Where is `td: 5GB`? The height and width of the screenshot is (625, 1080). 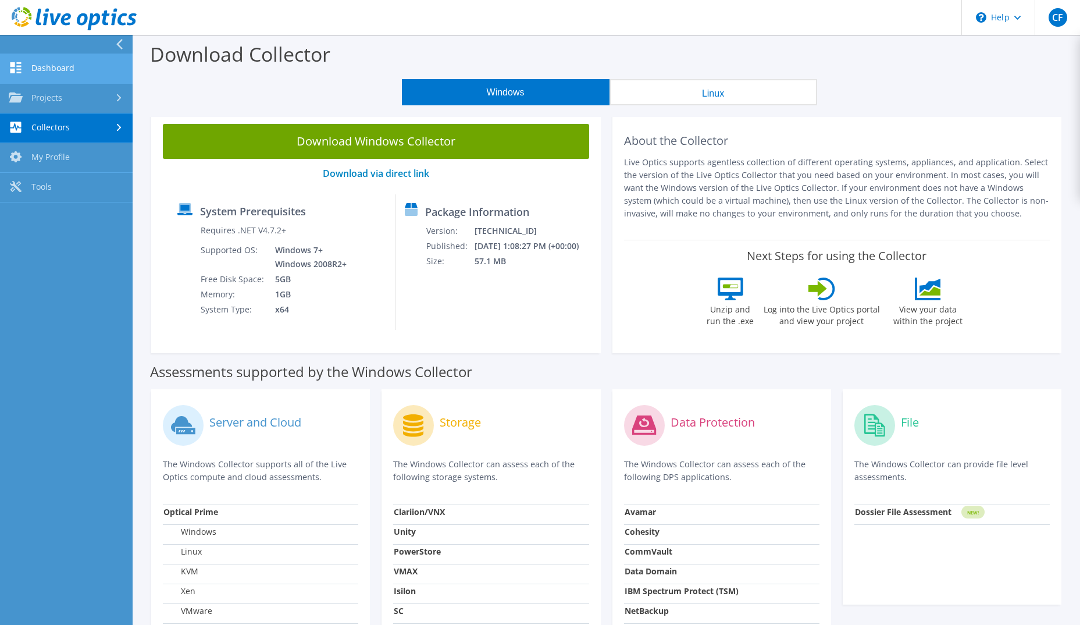
td: 5GB is located at coordinates (308, 279).